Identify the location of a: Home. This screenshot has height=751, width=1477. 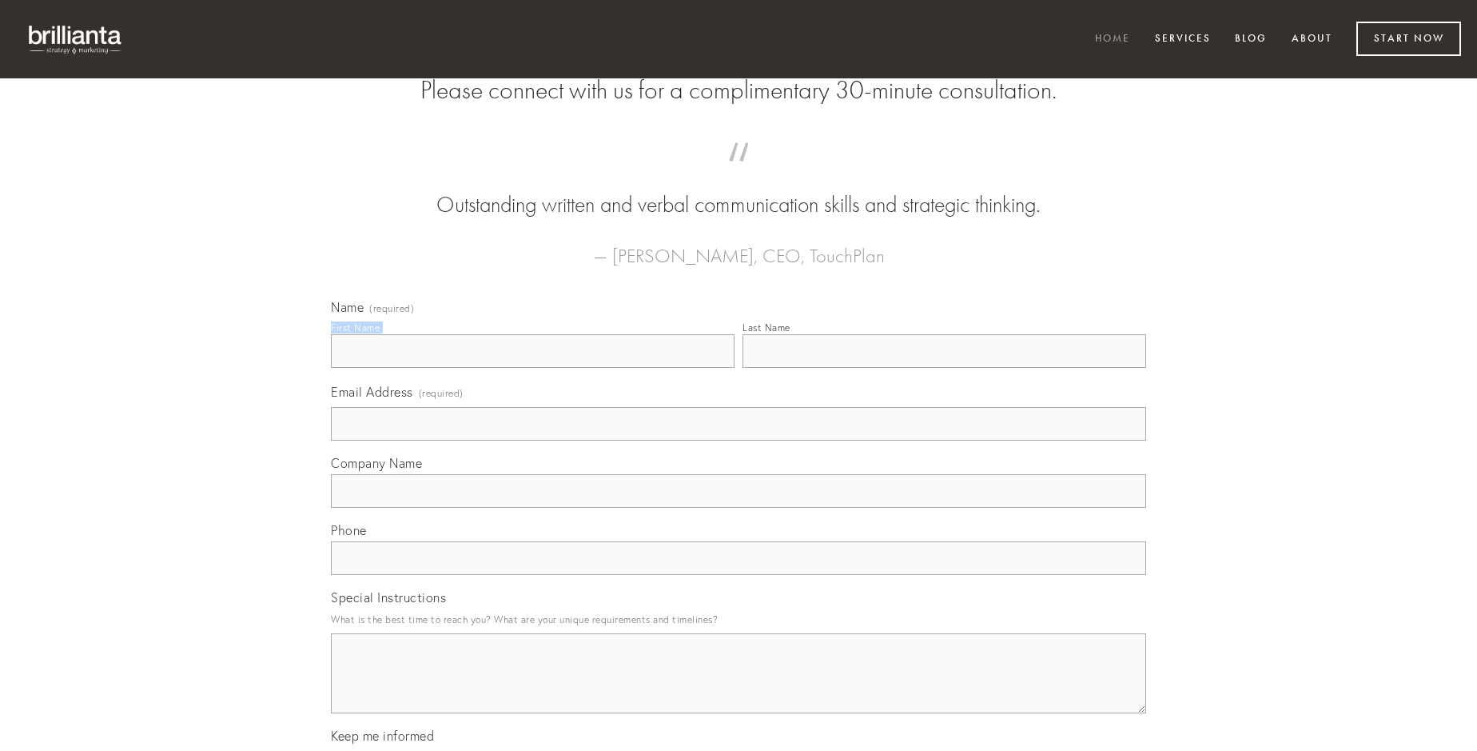
(1113, 39).